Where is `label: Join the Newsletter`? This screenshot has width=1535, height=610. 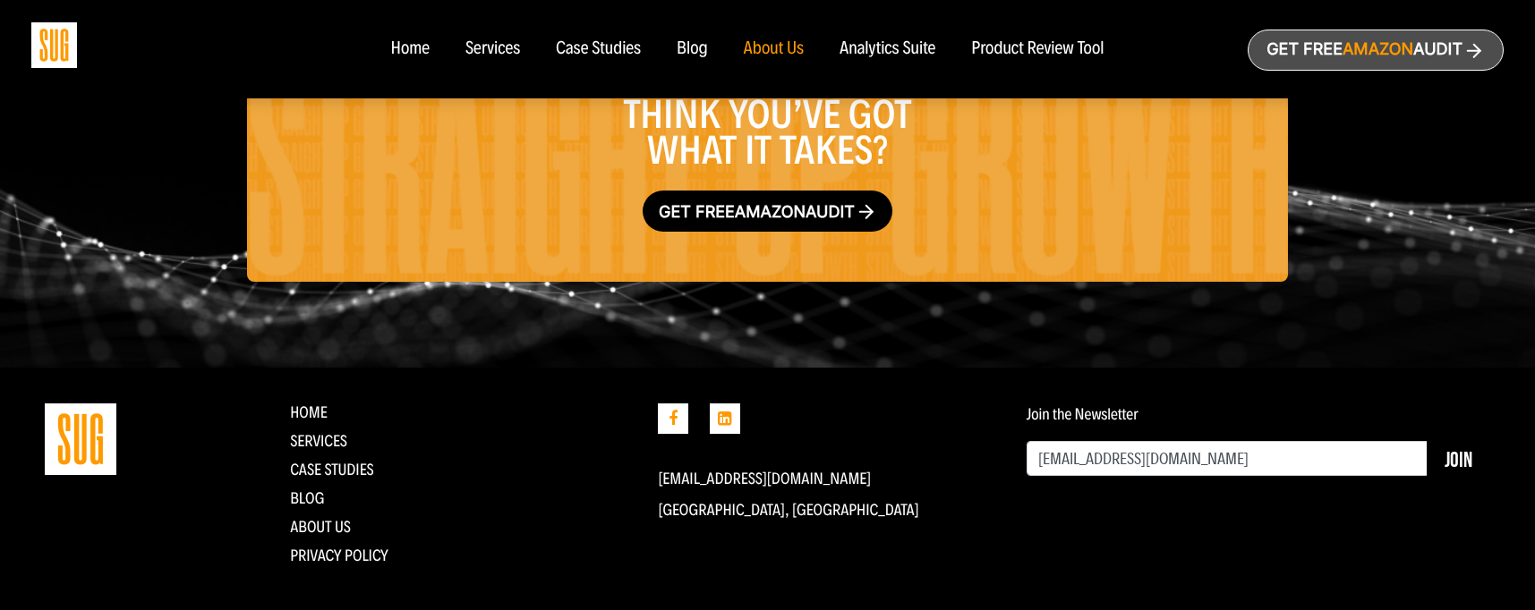
label: Join the Newsletter is located at coordinates (1082, 414).